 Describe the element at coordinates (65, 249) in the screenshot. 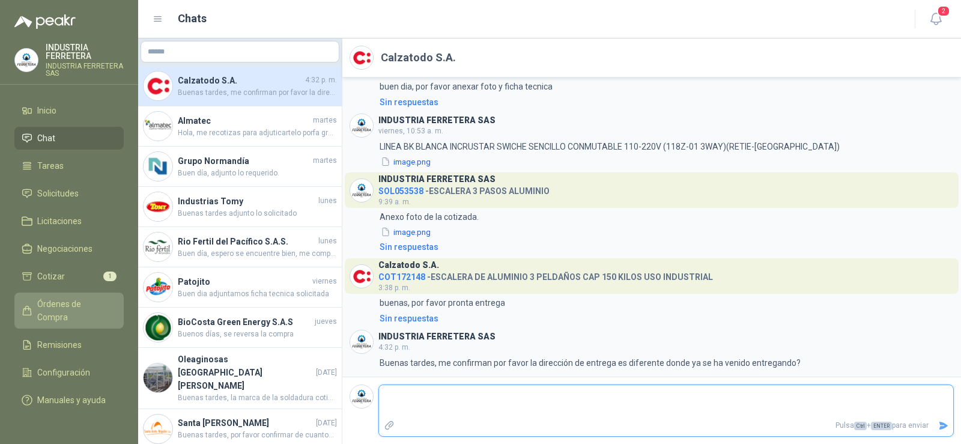

I see `span: Negociaciones` at that location.